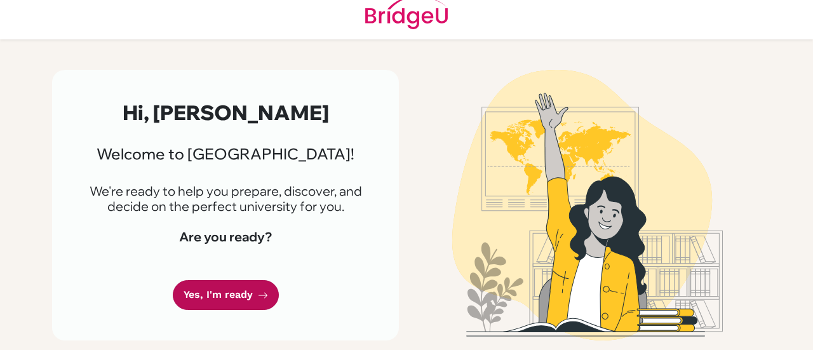  What do you see at coordinates (225, 199) in the screenshot?
I see `p: We're ready to help you prepare, discover, and decide on the perfect university for you.` at bounding box center [225, 199].